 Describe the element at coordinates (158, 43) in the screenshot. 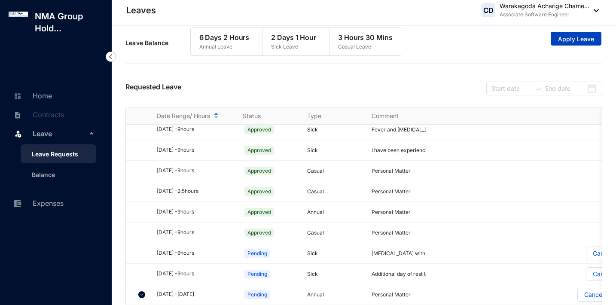

I see `p: Leave Balance` at that location.